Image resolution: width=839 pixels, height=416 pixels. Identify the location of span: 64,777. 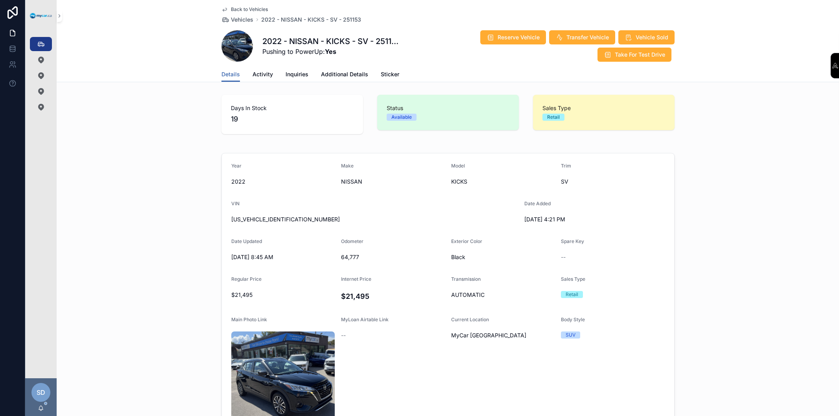
(393, 257).